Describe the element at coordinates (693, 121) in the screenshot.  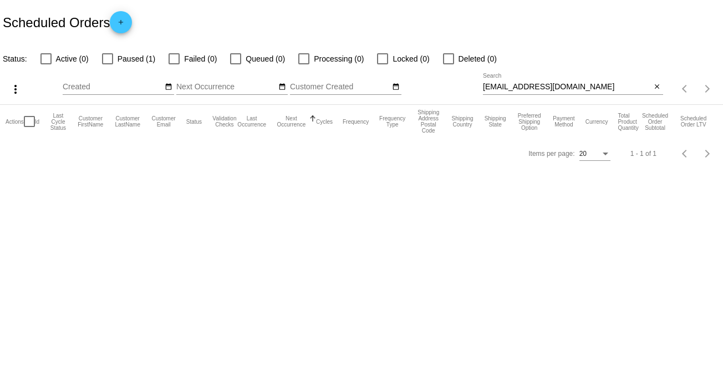
I see `button: Change sorting for LifetimeValue` at that location.